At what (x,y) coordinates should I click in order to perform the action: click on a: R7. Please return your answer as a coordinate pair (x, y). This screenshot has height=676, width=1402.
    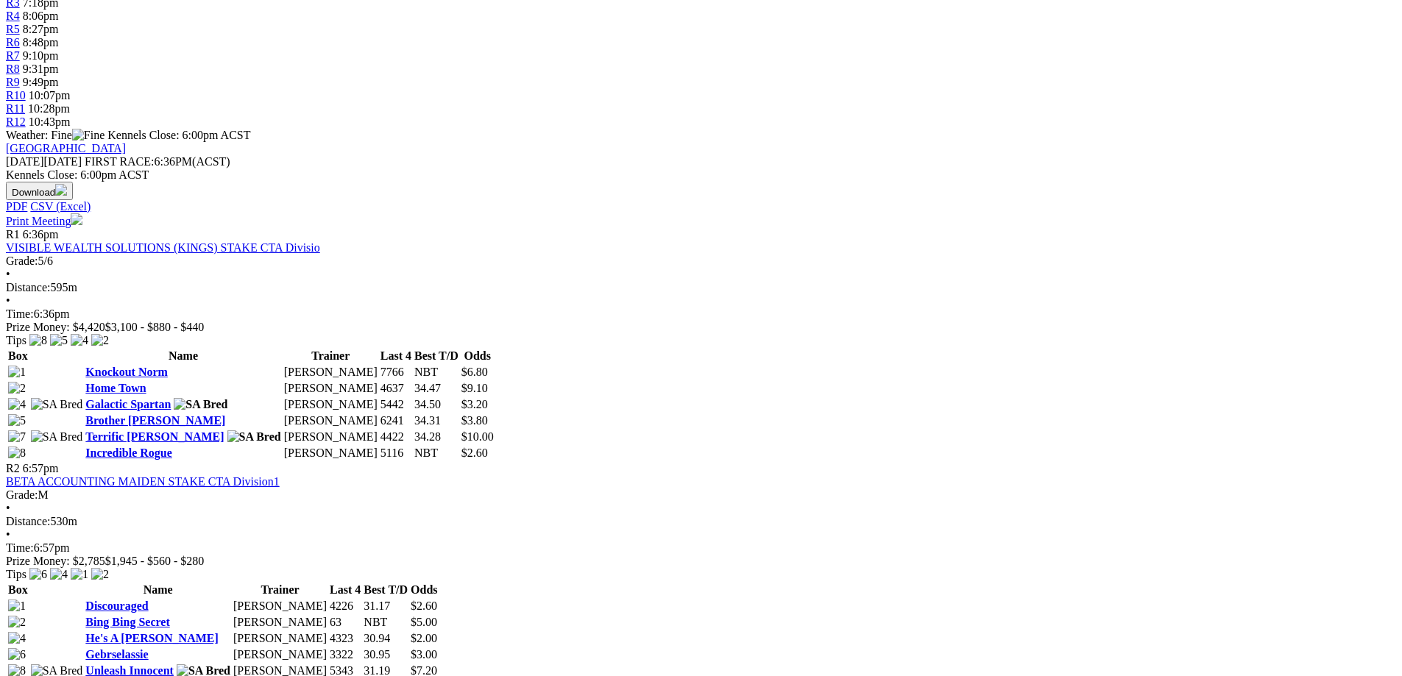
    Looking at the image, I should click on (13, 55).